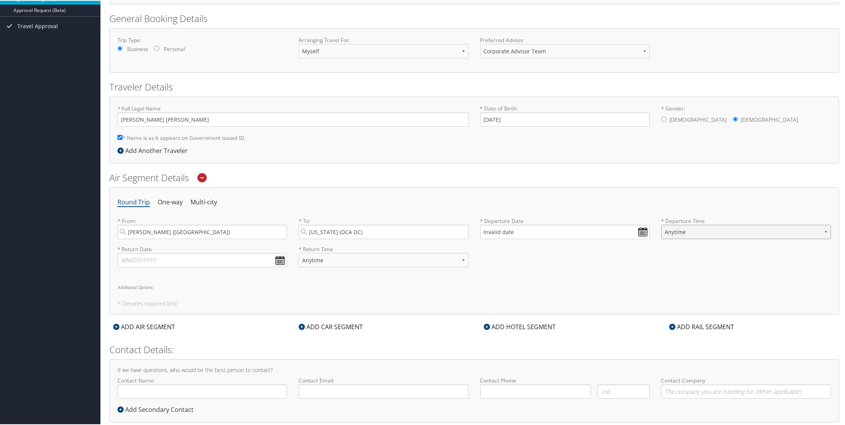  Describe the element at coordinates (746, 391) in the screenshot. I see `input: Contact Company` at that location.